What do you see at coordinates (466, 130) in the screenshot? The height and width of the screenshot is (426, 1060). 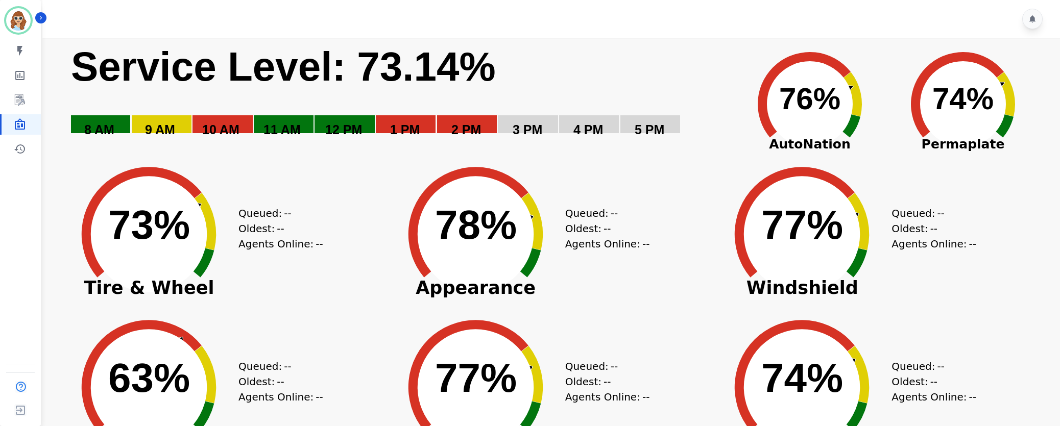 I see `text: 2 PM` at bounding box center [466, 130].